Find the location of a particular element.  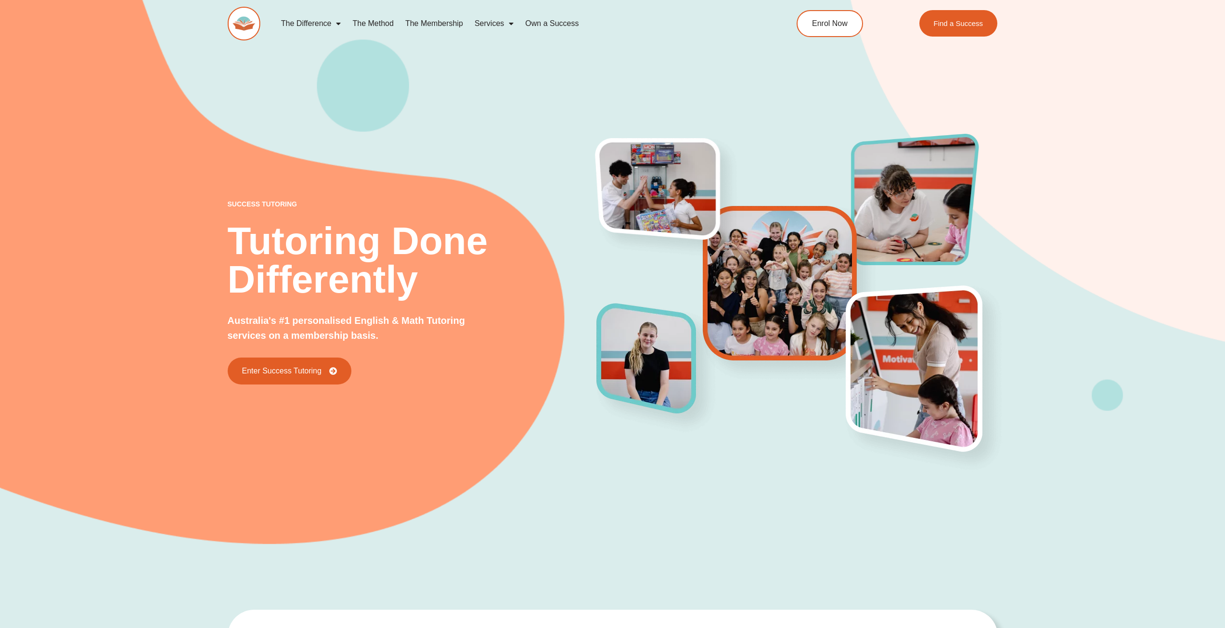

a: Services is located at coordinates (494, 24).